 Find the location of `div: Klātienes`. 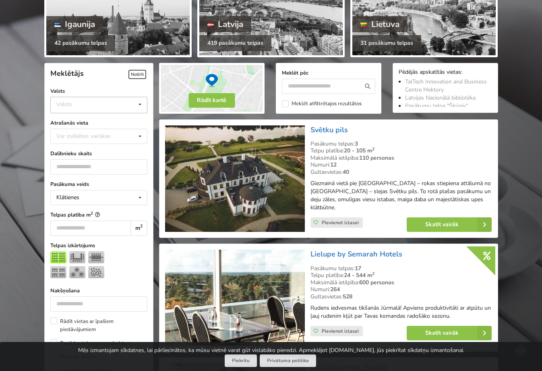

div: Klātienes is located at coordinates (68, 197).